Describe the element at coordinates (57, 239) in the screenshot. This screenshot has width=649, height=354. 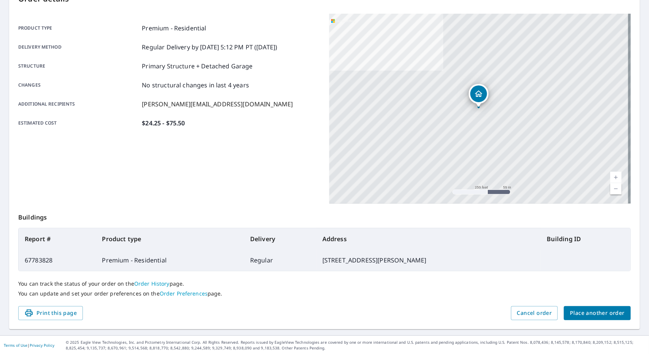
I see `th: Report #` at that location.